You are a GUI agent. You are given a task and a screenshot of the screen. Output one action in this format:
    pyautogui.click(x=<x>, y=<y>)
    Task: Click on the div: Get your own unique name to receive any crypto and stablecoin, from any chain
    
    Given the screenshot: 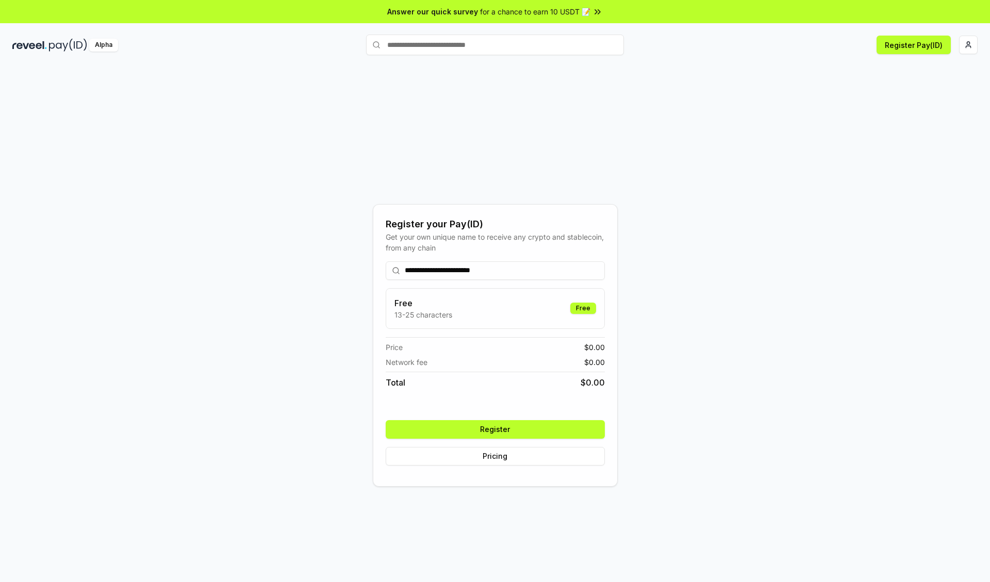 What is the action you would take?
    pyautogui.click(x=495, y=242)
    